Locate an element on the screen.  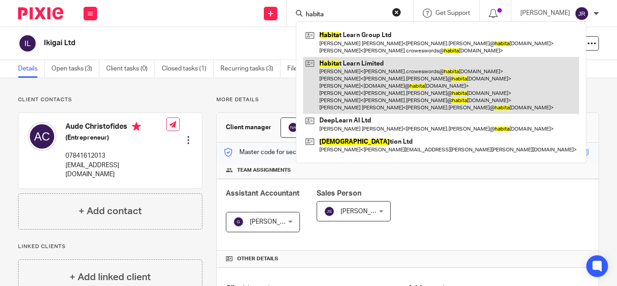
a: Client tasks (0) is located at coordinates (131, 69).